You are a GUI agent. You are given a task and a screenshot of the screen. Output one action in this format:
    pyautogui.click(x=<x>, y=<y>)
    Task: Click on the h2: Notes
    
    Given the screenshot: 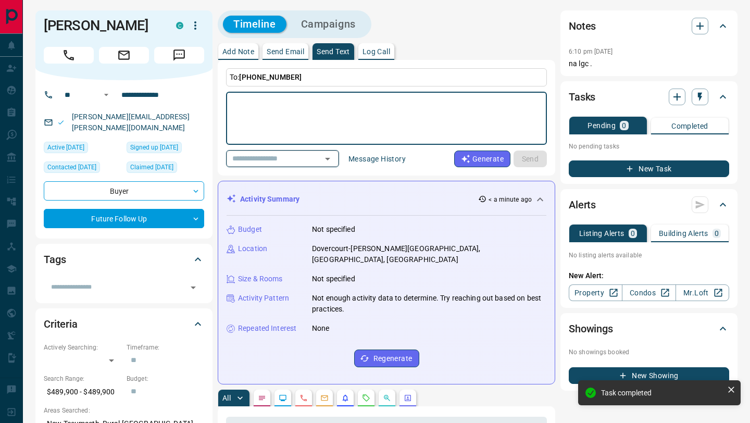 What is the action you would take?
    pyautogui.click(x=582, y=26)
    